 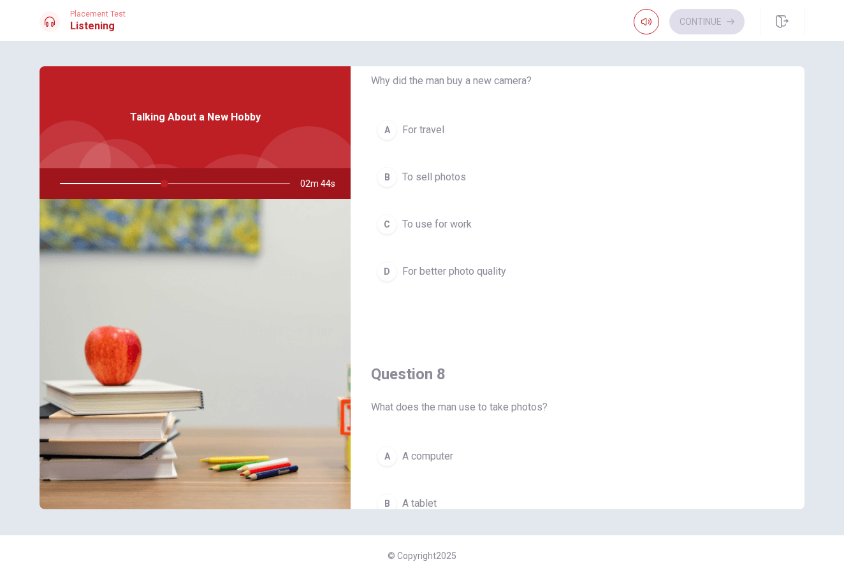 What do you see at coordinates (578, 504) in the screenshot?
I see `button: BA tablet` at bounding box center [578, 504].